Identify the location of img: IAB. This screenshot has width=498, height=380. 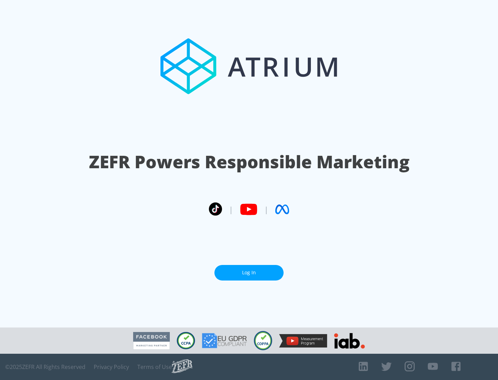
(349, 341).